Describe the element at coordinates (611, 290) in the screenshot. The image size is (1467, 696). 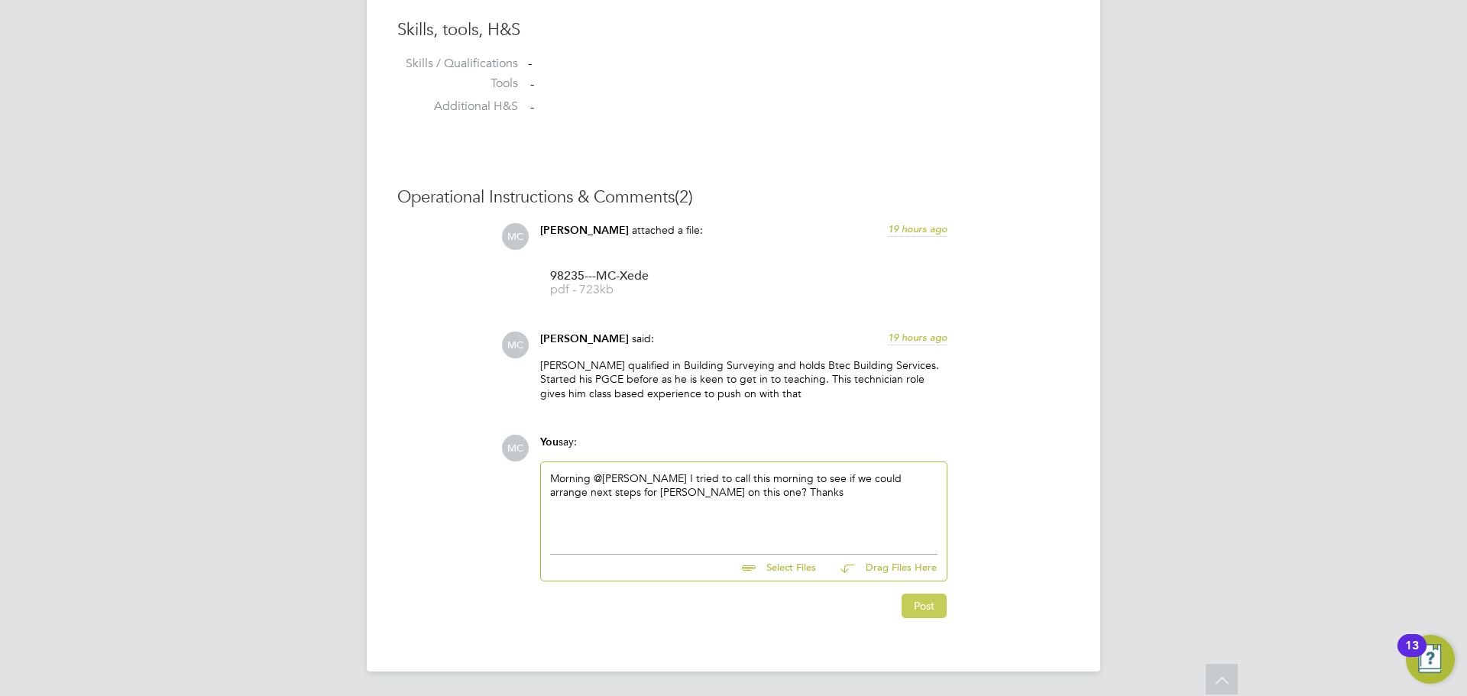
I see `span: pdf - 723kb` at that location.